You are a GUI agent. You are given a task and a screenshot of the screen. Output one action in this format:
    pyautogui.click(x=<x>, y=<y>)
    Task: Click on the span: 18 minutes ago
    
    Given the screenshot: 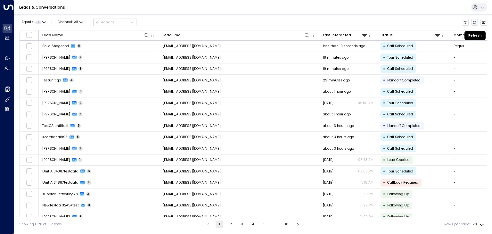 What is the action you would take?
    pyautogui.click(x=336, y=57)
    